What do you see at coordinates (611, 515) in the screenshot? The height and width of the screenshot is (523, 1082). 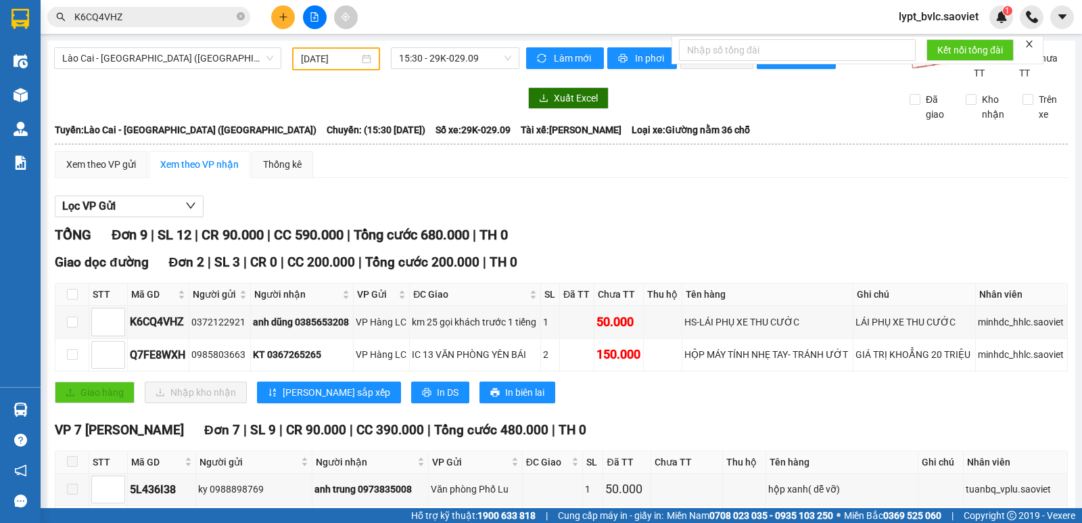 I see `span: Cung cấp máy in - giấy in:` at bounding box center [611, 515].